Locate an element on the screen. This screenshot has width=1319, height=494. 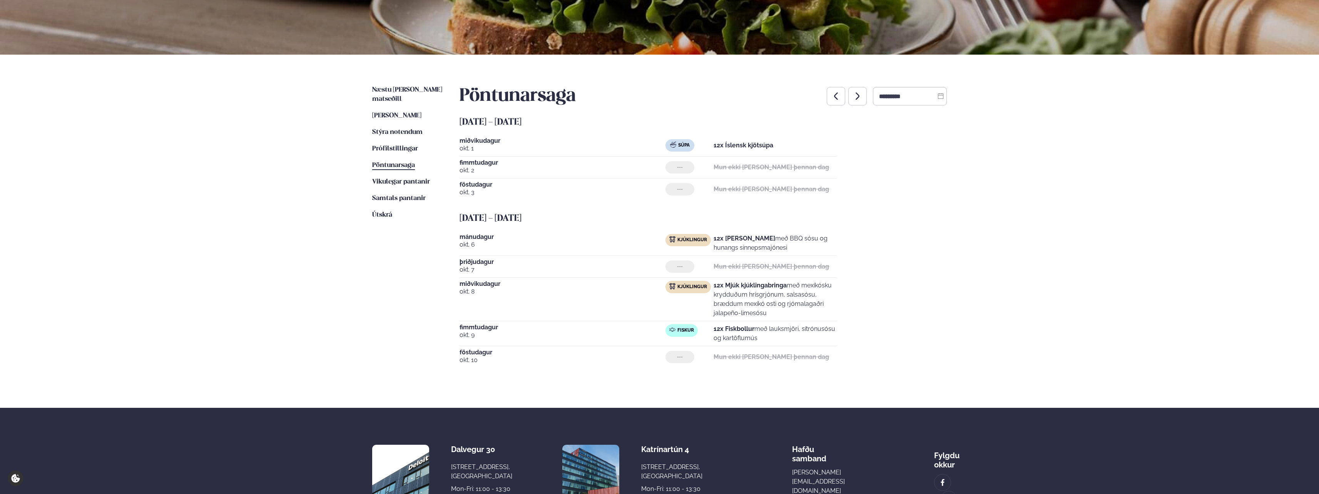
span: Fiskur is located at coordinates (686, 331).